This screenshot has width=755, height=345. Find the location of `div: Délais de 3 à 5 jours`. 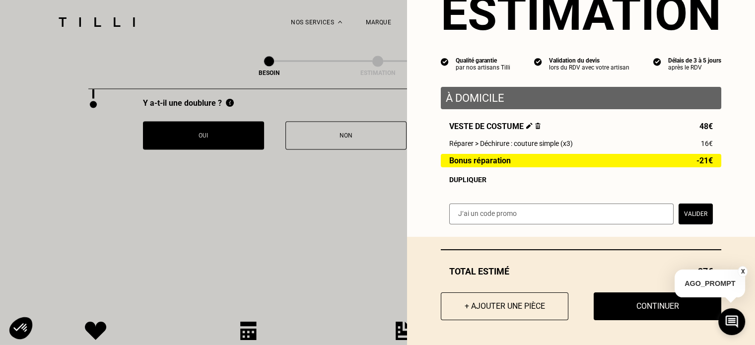

div: Délais de 3 à 5 jours is located at coordinates (695, 61).